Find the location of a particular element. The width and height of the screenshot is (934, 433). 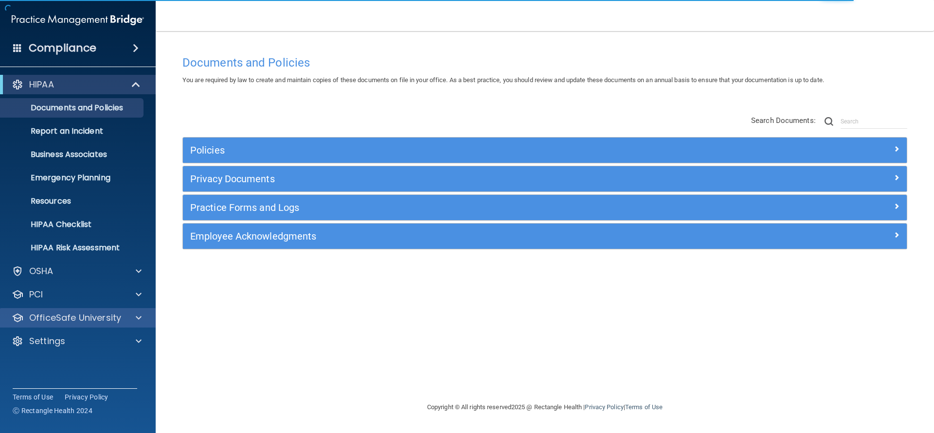

div: Copyright © All rights reserved 2025 @ Rectangle Health | | is located at coordinates (545, 407).